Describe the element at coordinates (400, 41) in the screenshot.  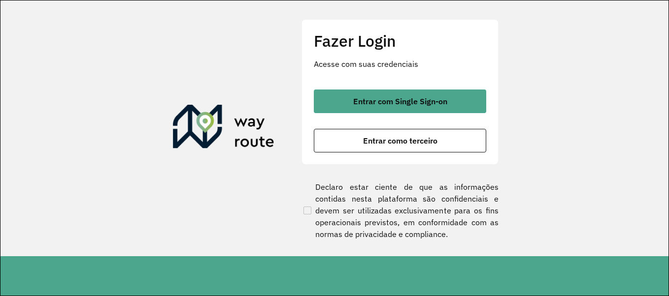
I see `h2: Fazer Login` at that location.